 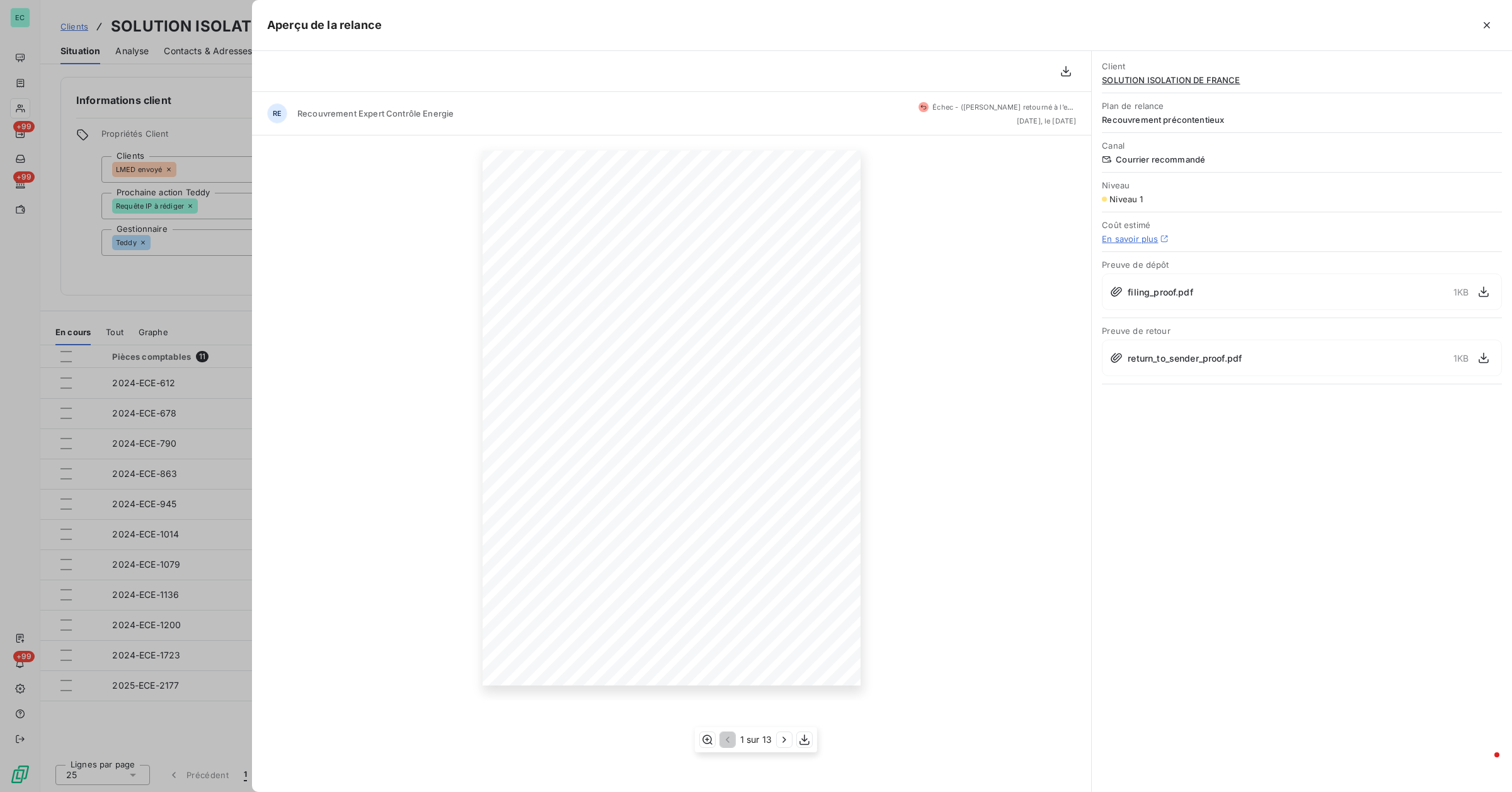 What do you see at coordinates (815, 234) in the screenshot?
I see `span: D.55615312764` at bounding box center [815, 234].